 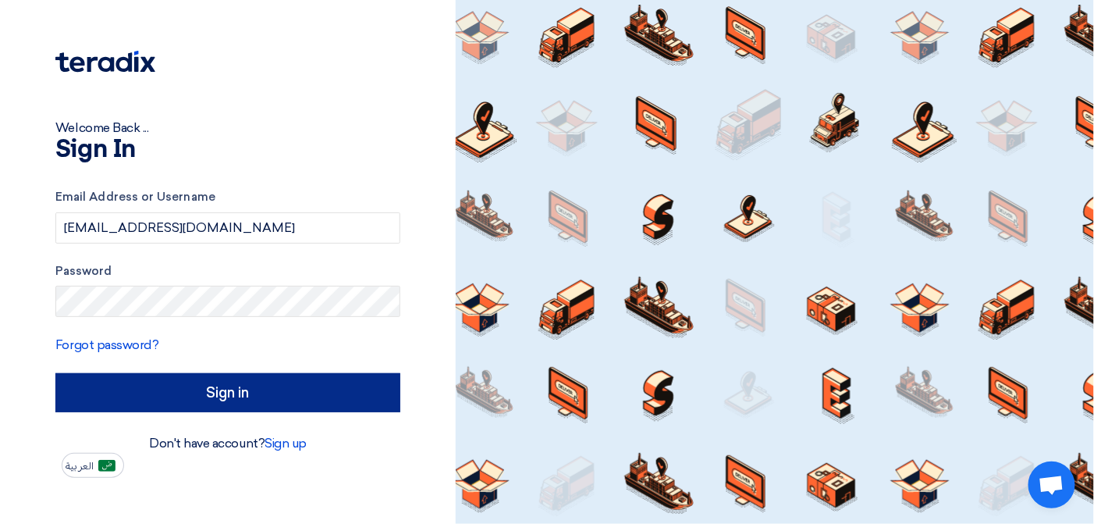 What do you see at coordinates (228, 128) in the screenshot?
I see `div: Welcome Back ...` at bounding box center [228, 128].